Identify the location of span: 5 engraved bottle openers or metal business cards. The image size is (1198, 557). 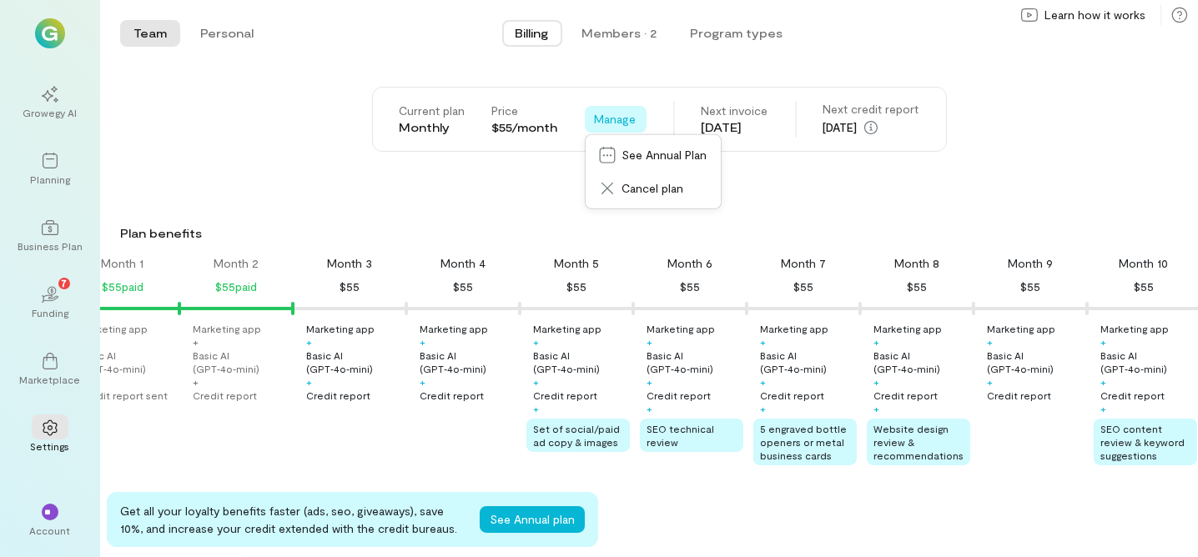
(804, 442).